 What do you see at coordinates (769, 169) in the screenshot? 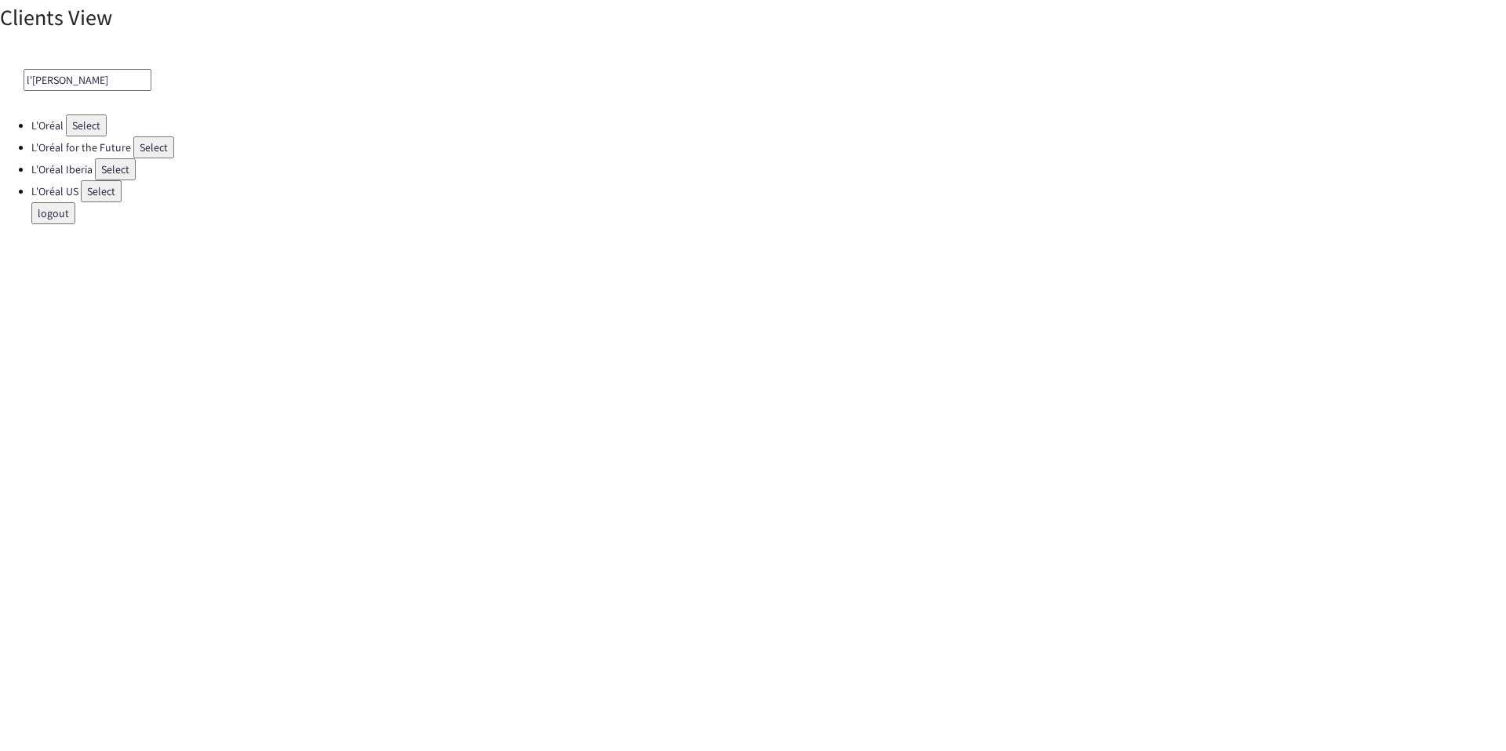
I see `li: L'Oréal Iberia` at bounding box center [769, 169].